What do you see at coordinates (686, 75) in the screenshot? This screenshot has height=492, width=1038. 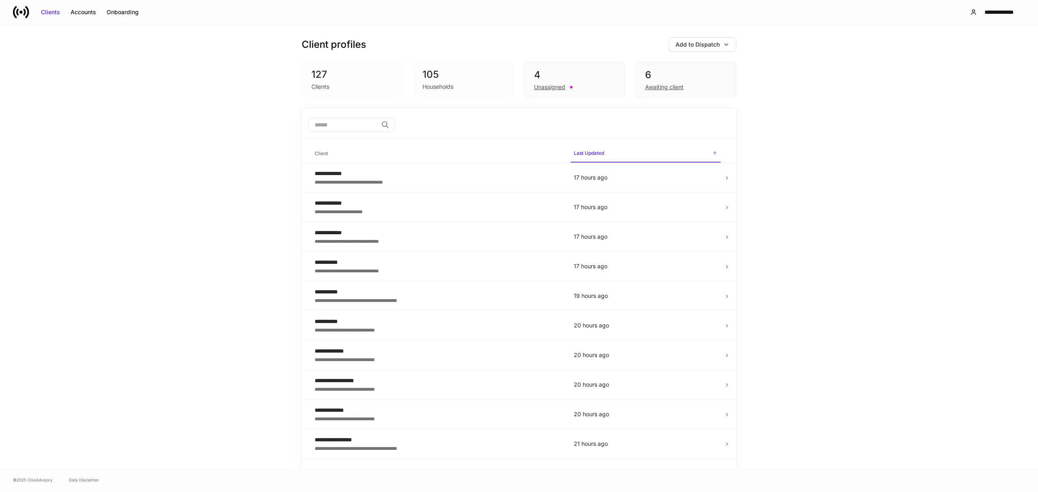 I see `div: 6` at bounding box center [686, 75].